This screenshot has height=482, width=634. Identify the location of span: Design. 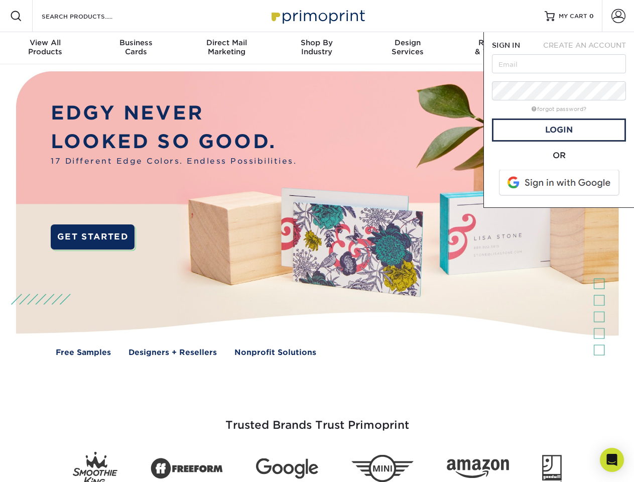
(408, 43).